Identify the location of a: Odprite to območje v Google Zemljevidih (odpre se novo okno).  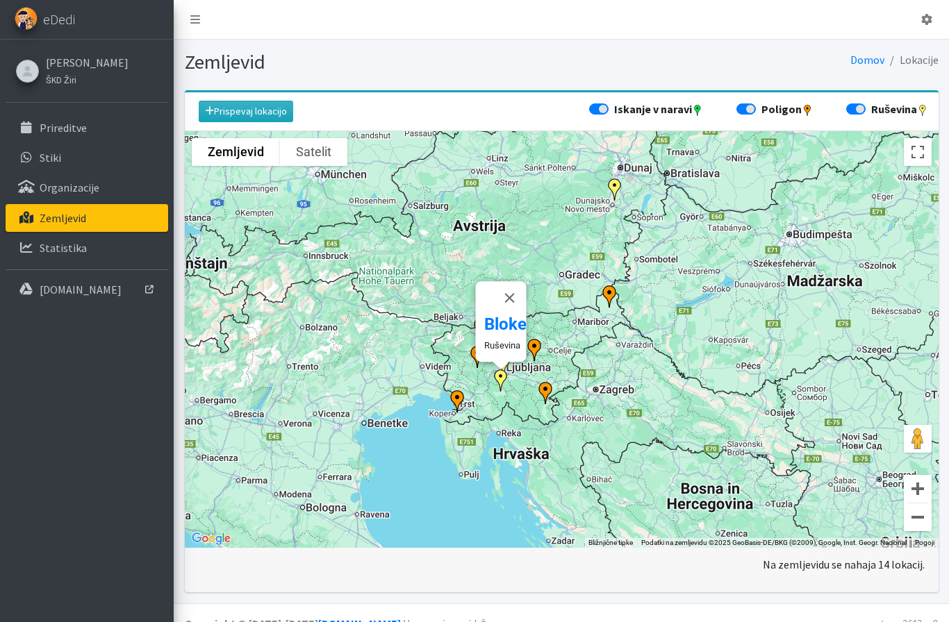
(211, 539).